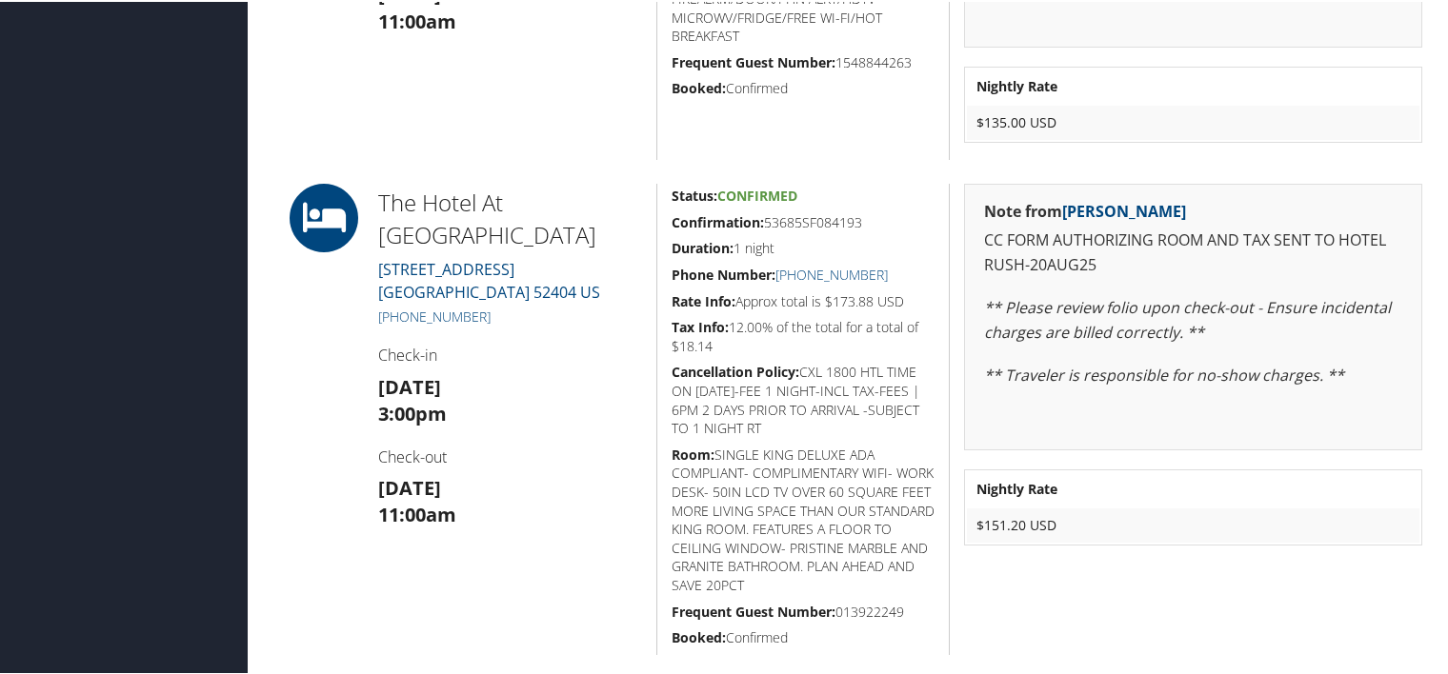 The width and height of the screenshot is (1448, 674). Describe the element at coordinates (803, 518) in the screenshot. I see `h5: SINGLE KING DELUXE ADA COMPLIANT- COMPLIMENTARY WIFI- WORK DESK- 50IN LCD TV OVER 60 SQUARE FEET ...` at that location.